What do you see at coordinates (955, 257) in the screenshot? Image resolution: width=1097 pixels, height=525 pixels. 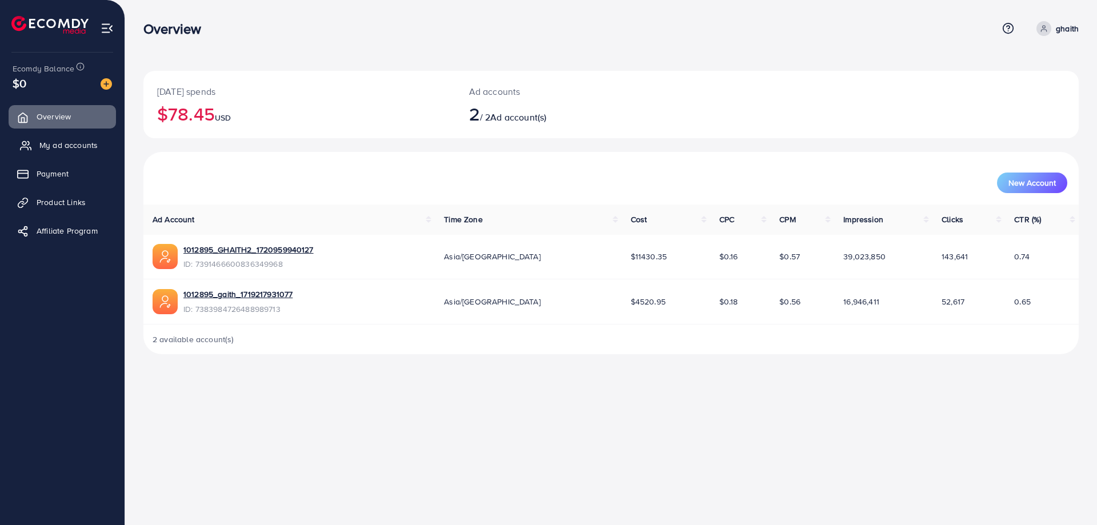 I see `span: 143,641` at bounding box center [955, 257].